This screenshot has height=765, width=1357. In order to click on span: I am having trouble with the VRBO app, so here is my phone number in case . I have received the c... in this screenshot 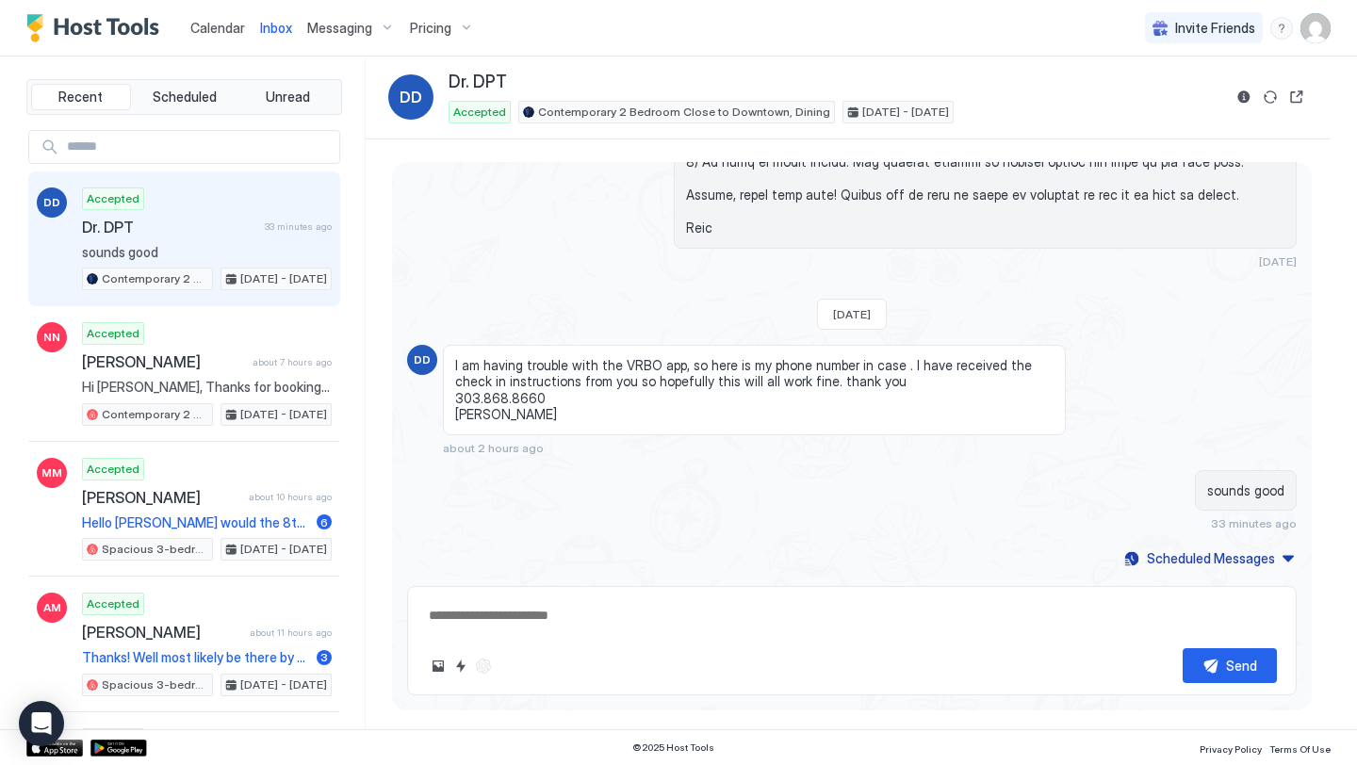, I will do `click(754, 390)`.